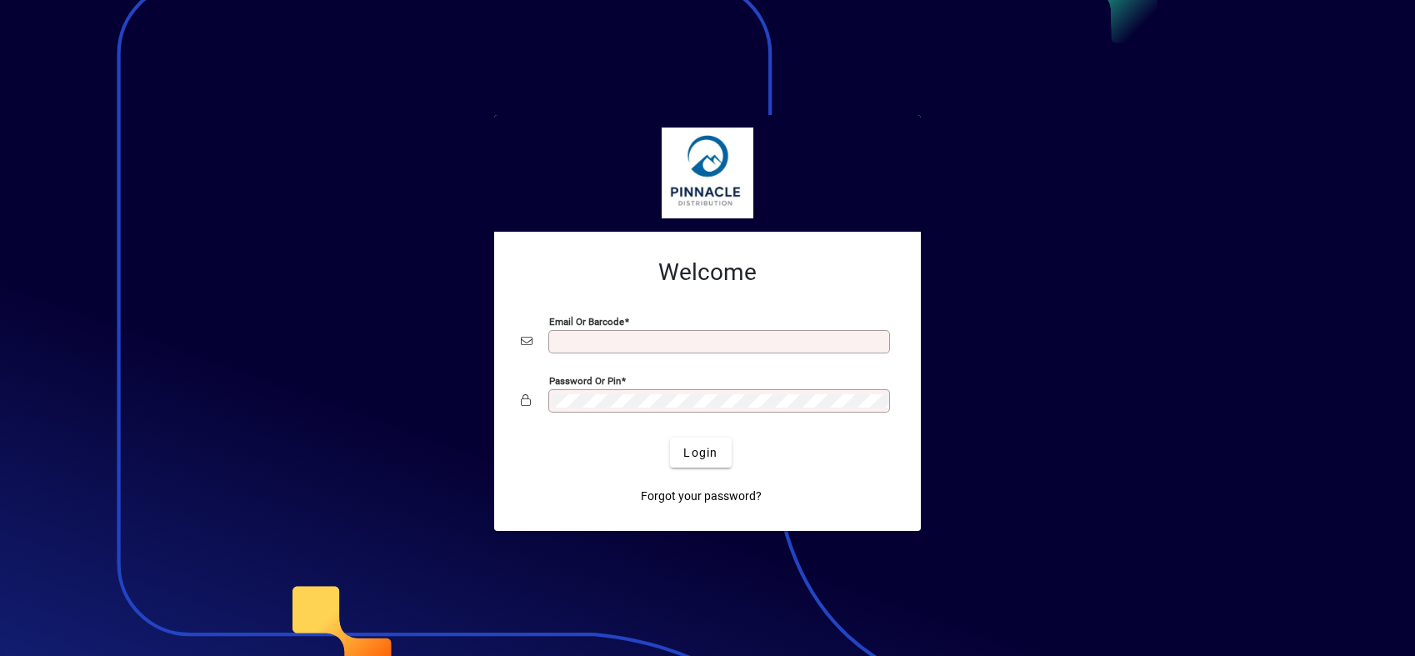 The image size is (1415, 656). What do you see at coordinates (701, 496) in the screenshot?
I see `span: Forgot your password?` at bounding box center [701, 496].